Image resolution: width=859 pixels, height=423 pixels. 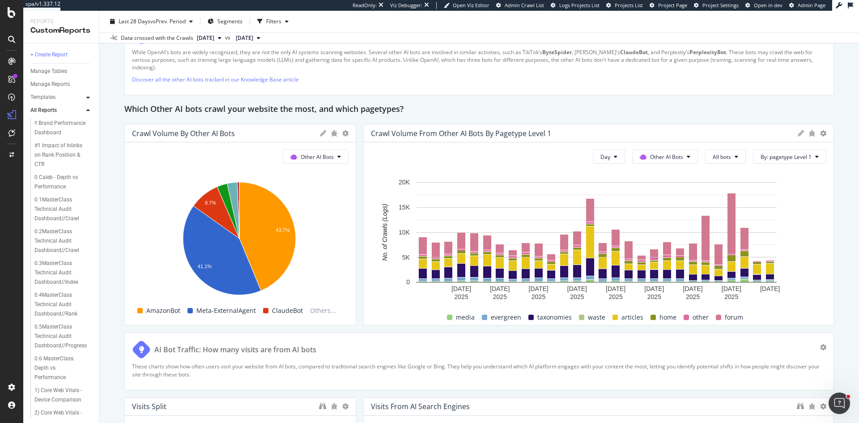 I want to click on div: AI Bot Traffic: How many visits are from AI bots, so click(x=235, y=350).